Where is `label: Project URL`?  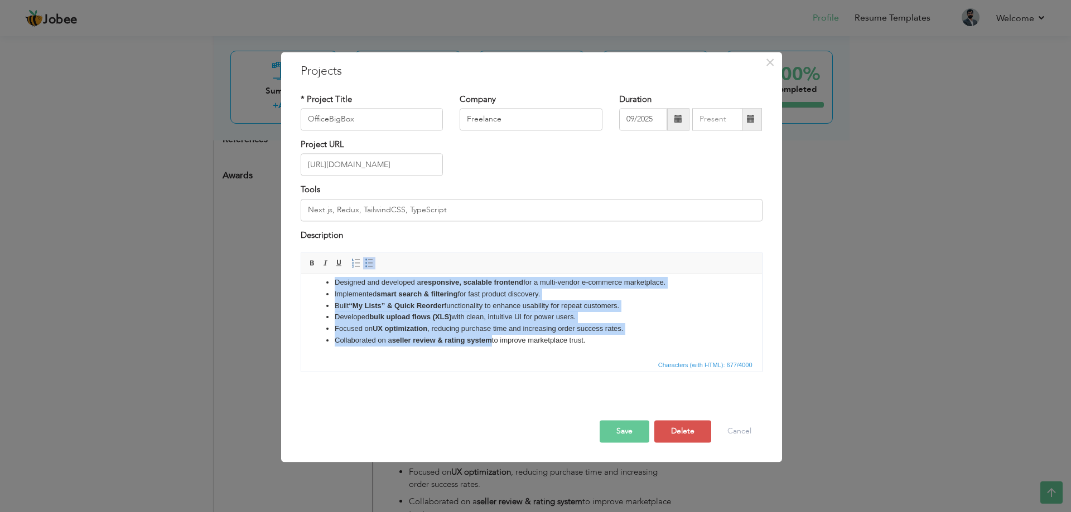 label: Project URL is located at coordinates (322, 144).